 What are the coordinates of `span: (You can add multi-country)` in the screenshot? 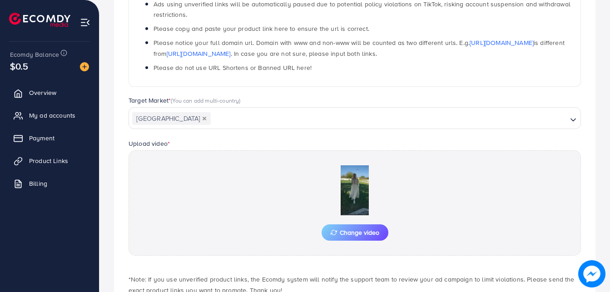 It's located at (205, 100).